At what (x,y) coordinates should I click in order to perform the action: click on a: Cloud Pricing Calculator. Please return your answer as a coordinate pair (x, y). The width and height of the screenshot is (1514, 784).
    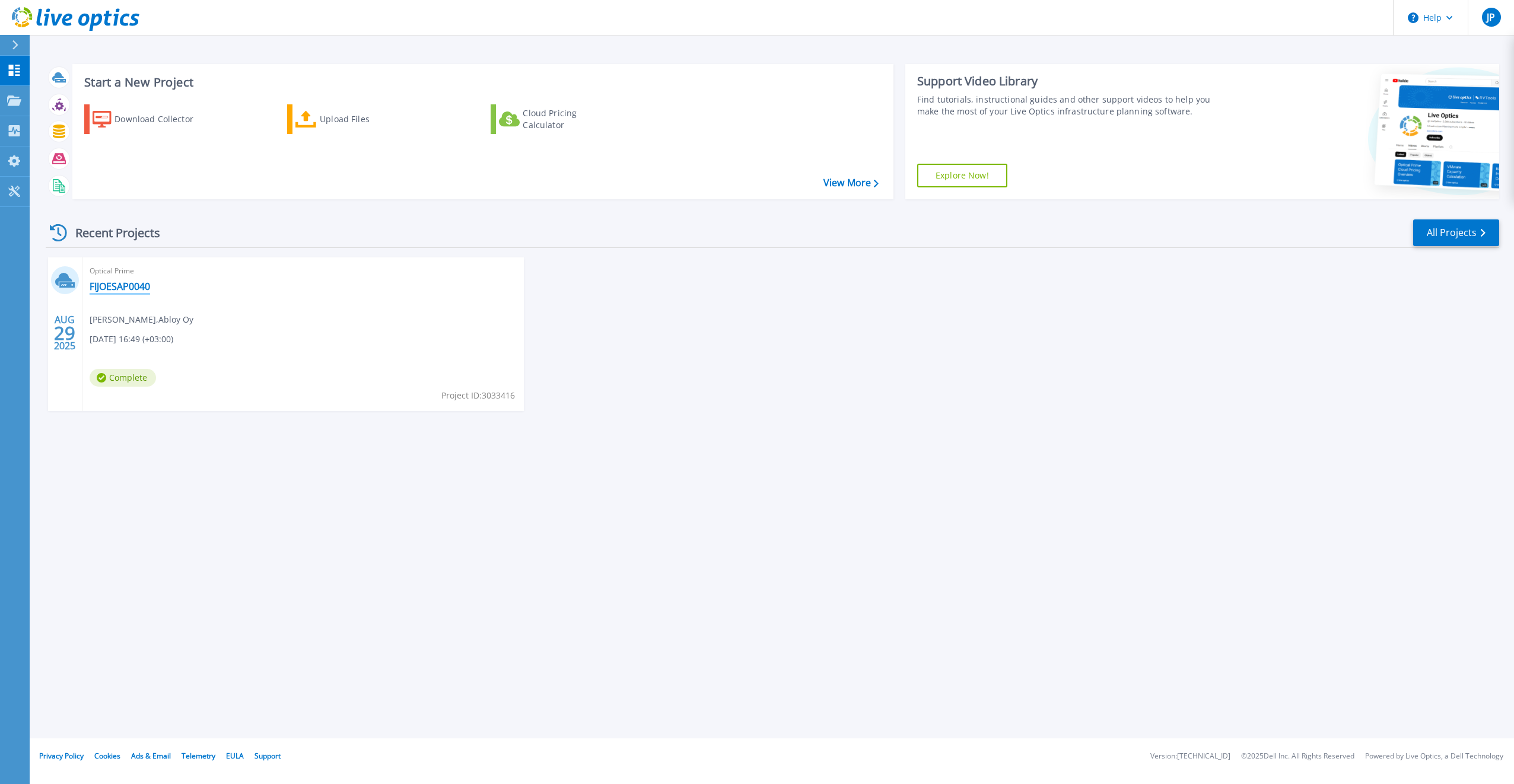
    Looking at the image, I should click on (556, 119).